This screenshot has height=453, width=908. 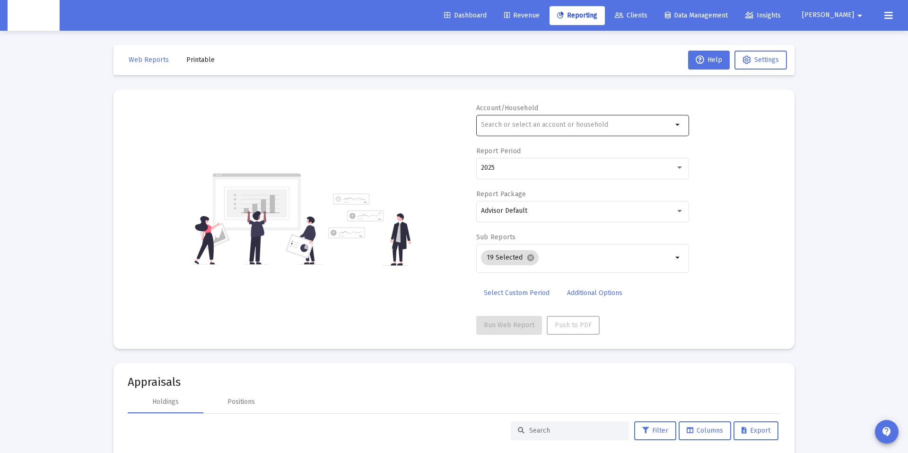 I want to click on a: Reporting, so click(x=577, y=16).